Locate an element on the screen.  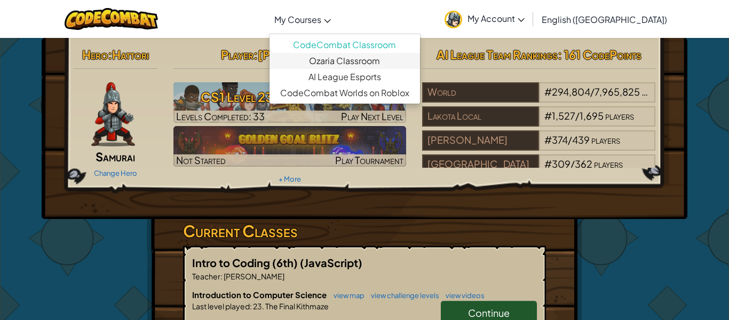
a: Not StartedPlay Tournament is located at coordinates (290, 146).